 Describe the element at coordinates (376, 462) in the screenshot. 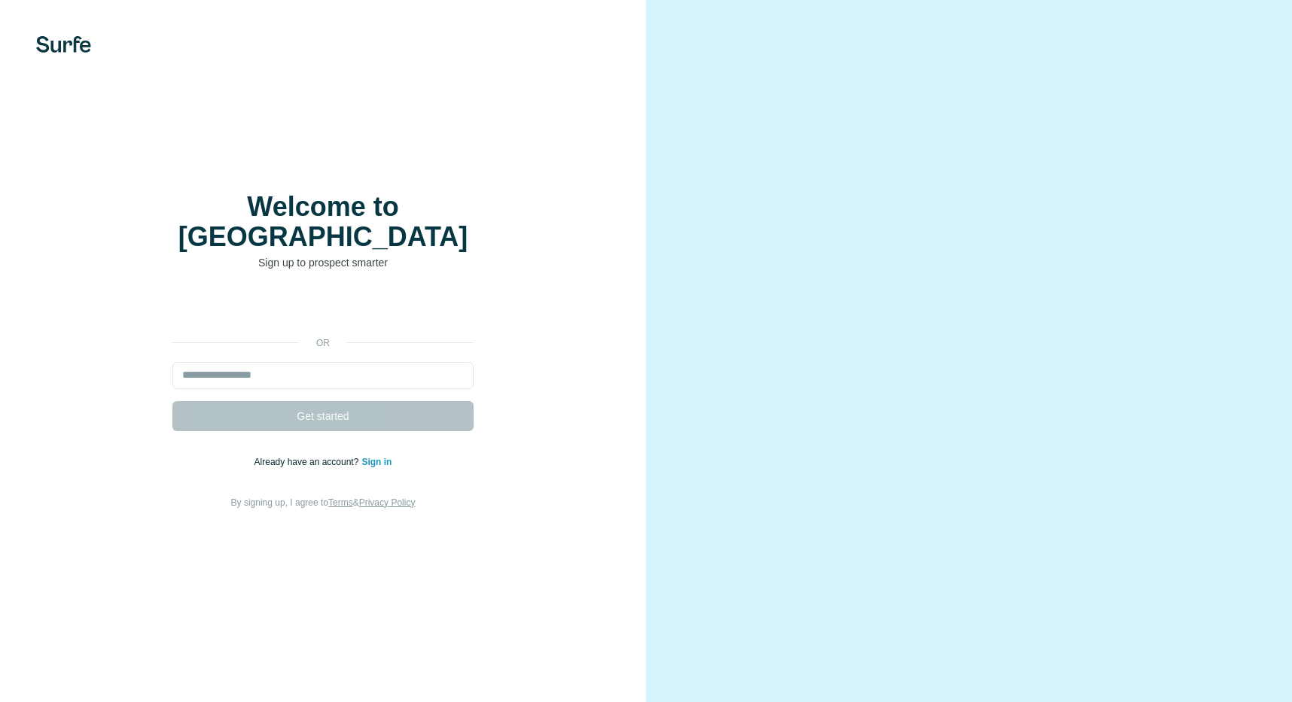

I see `a: Sign in` at that location.